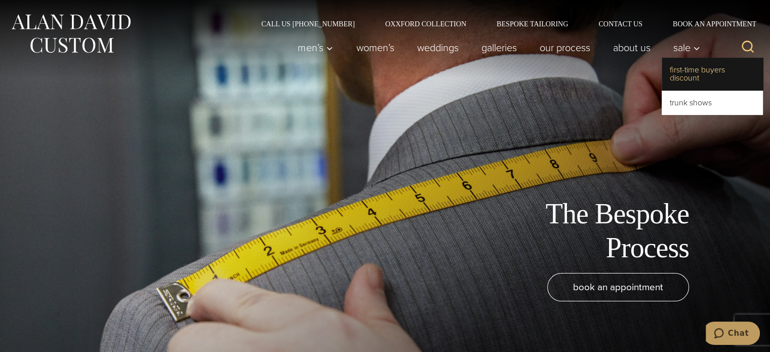 This screenshot has height=352, width=770. I want to click on h1: The Bespoke Process, so click(575, 231).